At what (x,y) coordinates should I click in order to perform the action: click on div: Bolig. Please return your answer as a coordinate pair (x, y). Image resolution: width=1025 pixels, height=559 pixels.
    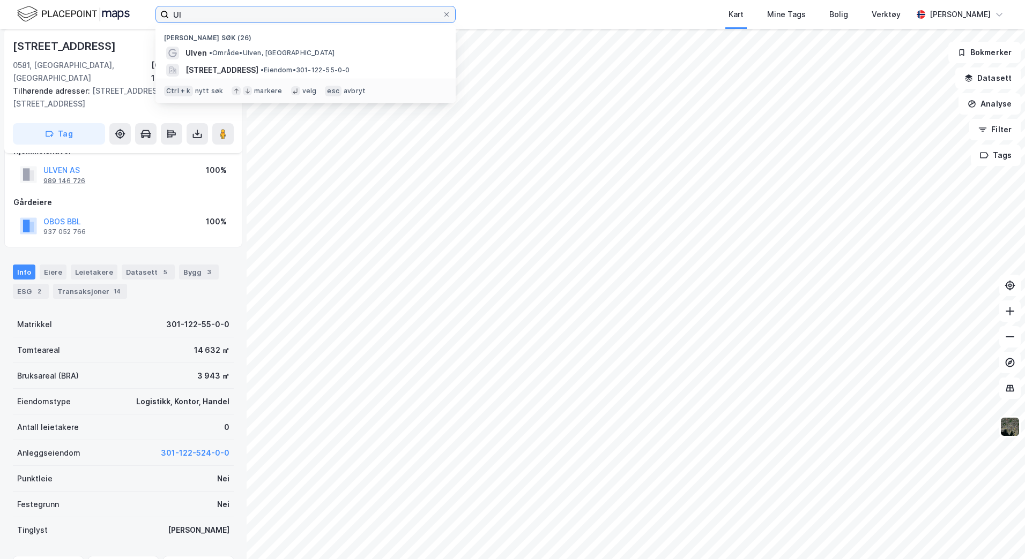
    Looking at the image, I should click on (838, 14).